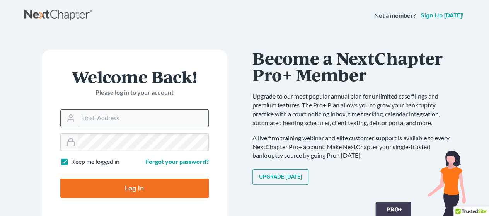  I want to click on a: Forgot your password?, so click(177, 161).